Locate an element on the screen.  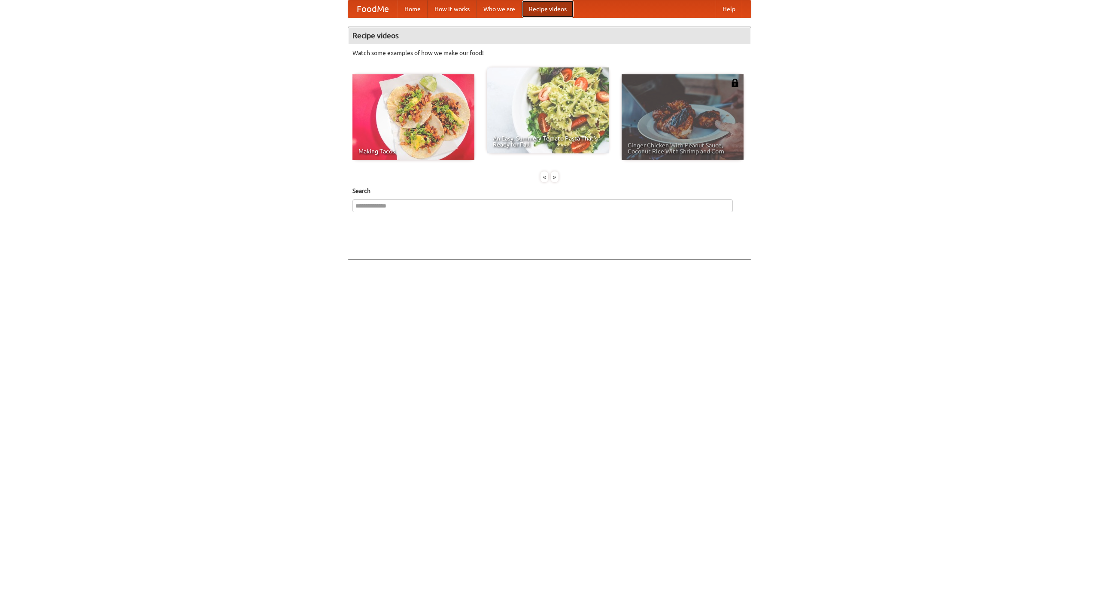
h5: Search is located at coordinates (550, 191).